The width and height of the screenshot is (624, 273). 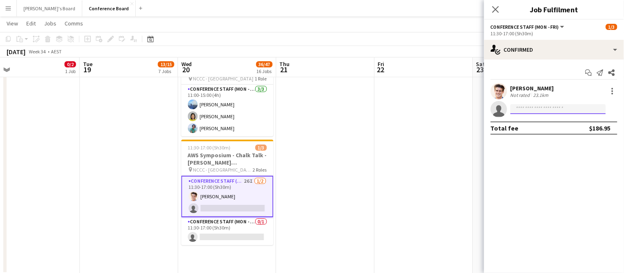 What do you see at coordinates (74, 23) in the screenshot?
I see `a: Comms` at bounding box center [74, 23].